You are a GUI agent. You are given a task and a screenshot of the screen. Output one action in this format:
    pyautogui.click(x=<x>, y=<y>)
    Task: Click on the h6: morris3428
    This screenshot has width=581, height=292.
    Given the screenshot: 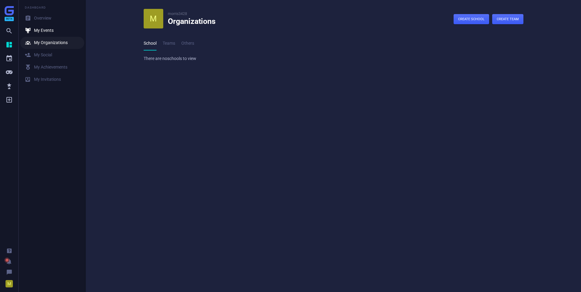 What is the action you would take?
    pyautogui.click(x=192, y=14)
    